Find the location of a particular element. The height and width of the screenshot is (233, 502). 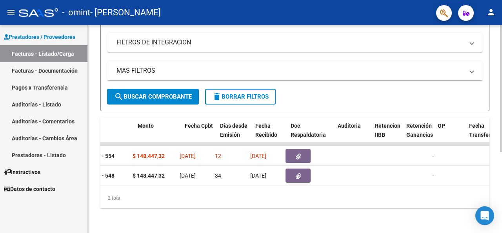

mat-expansion-panel-header: FILTROS DE INTEGRACION is located at coordinates (295, 42).